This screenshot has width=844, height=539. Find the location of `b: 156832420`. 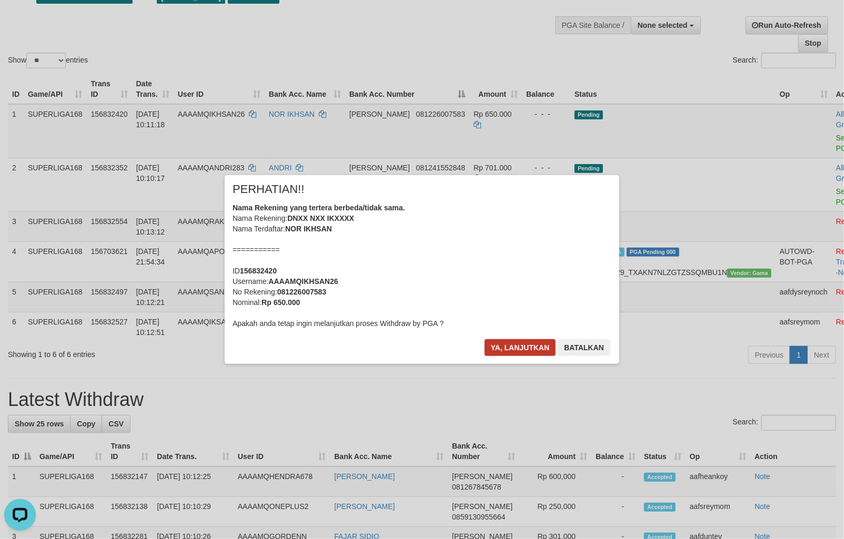

b: 156832420 is located at coordinates (258, 271).